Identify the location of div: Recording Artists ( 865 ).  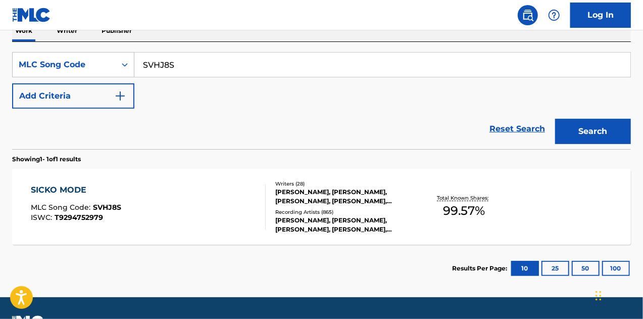
(344, 212).